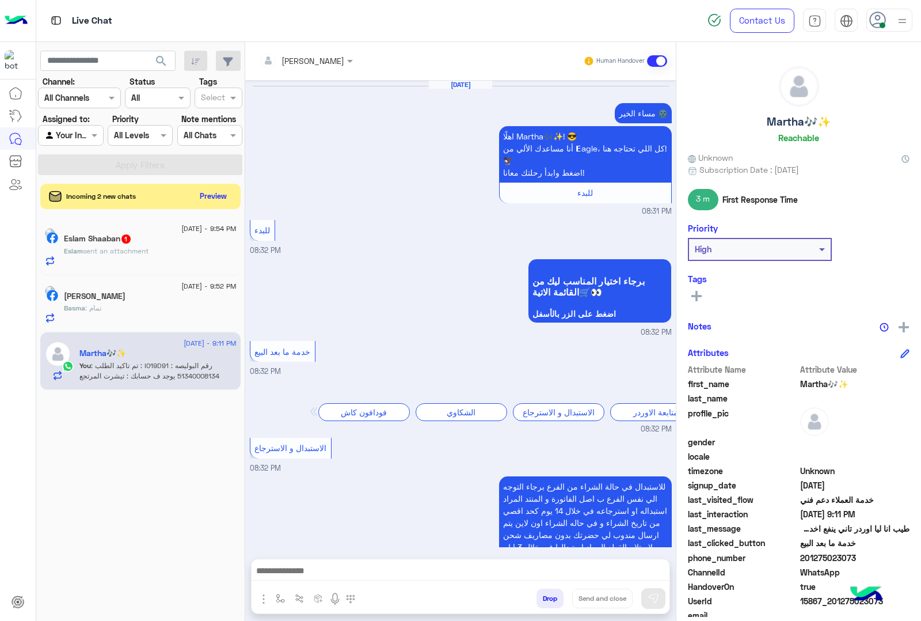  I want to click on button: Drop, so click(550, 598).